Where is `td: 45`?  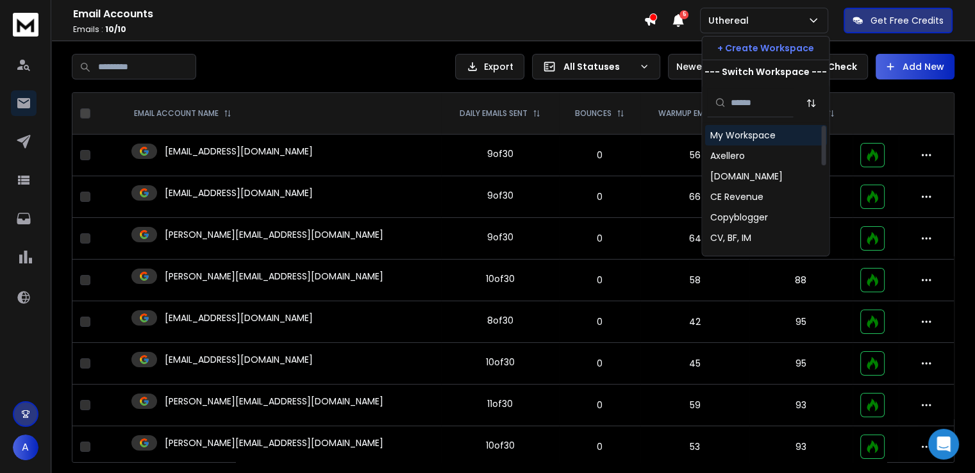 td: 45 is located at coordinates (695, 364).